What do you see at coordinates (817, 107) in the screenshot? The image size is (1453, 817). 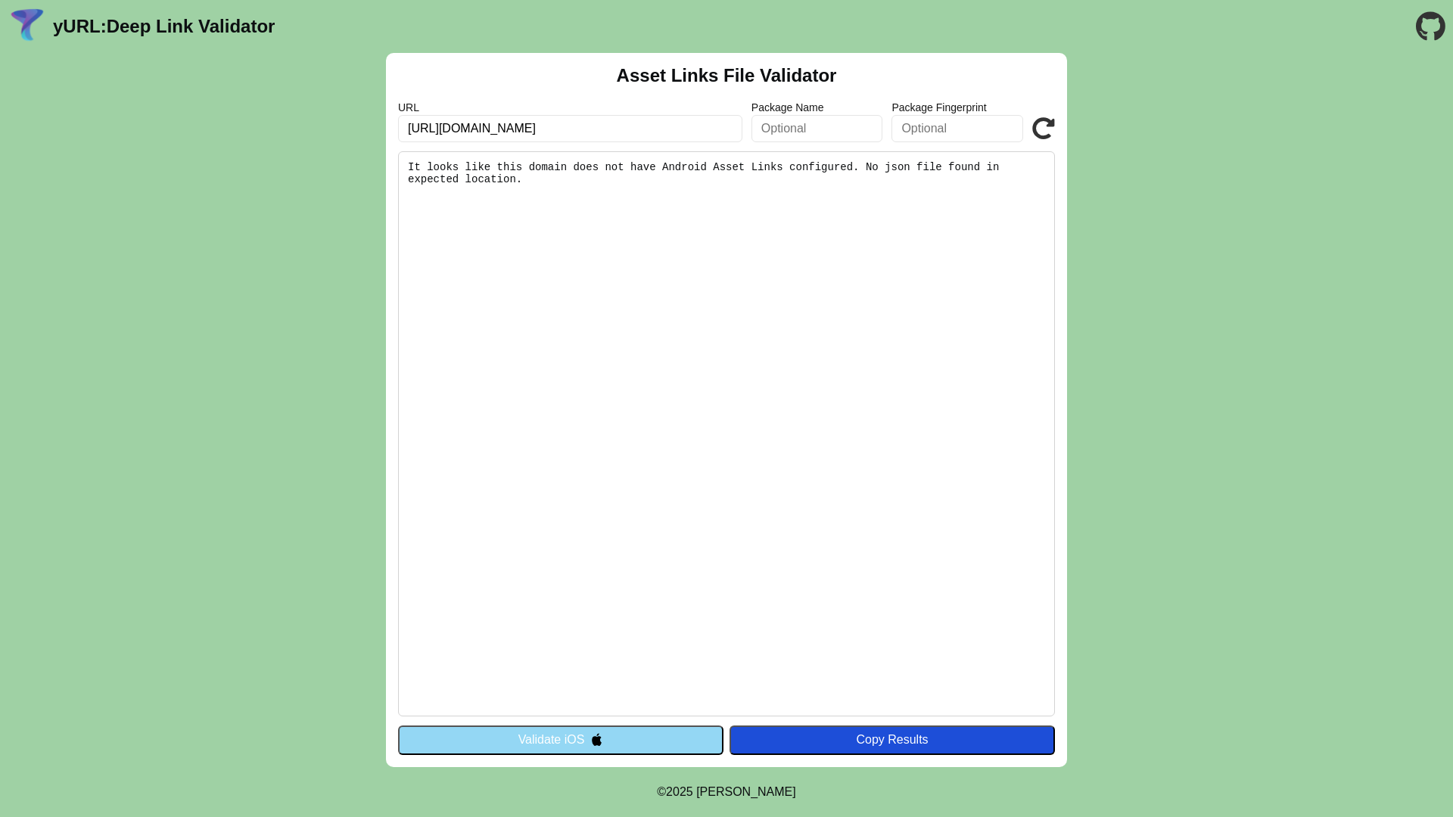 I see `label: Package Name` at bounding box center [817, 107].